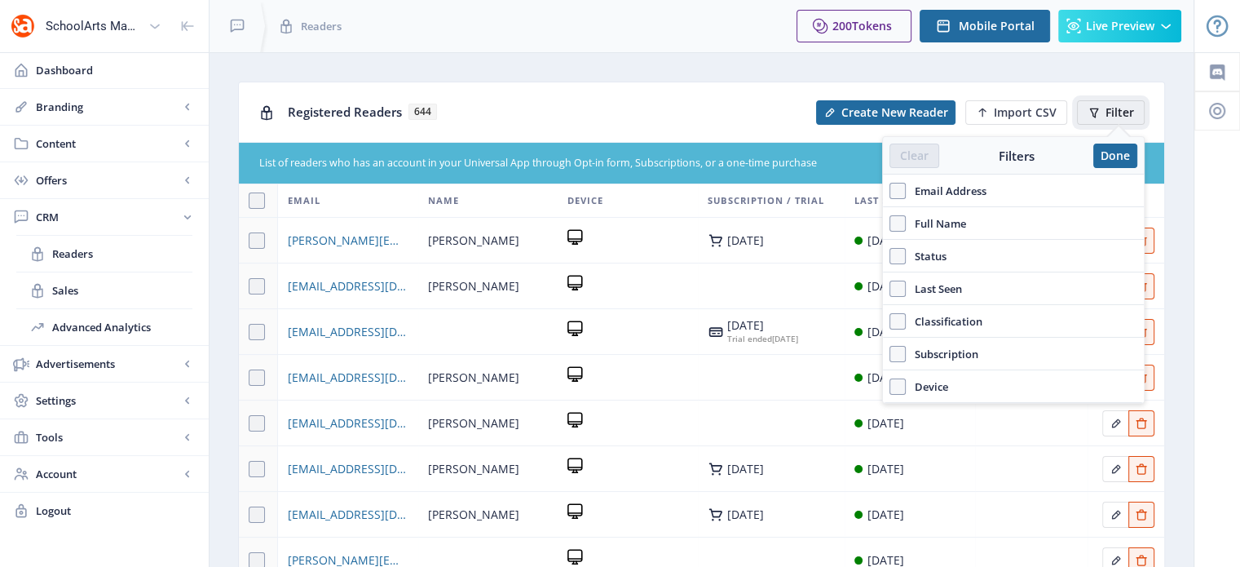 The image size is (1240, 567). What do you see at coordinates (108, 217) in the screenshot?
I see `span: CRM` at bounding box center [108, 217].